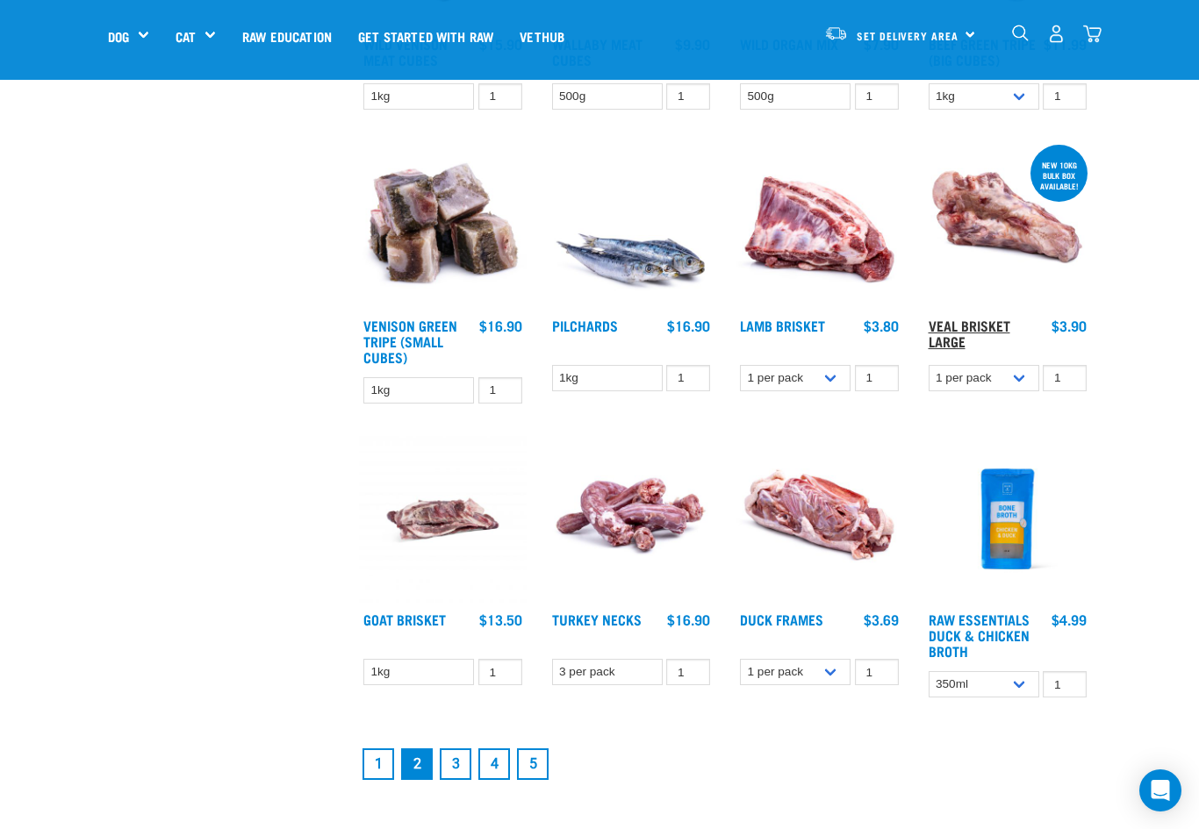  Describe the element at coordinates (442, 225) in the screenshot. I see `img: 1079 Green Tripe Venison 01` at that location.